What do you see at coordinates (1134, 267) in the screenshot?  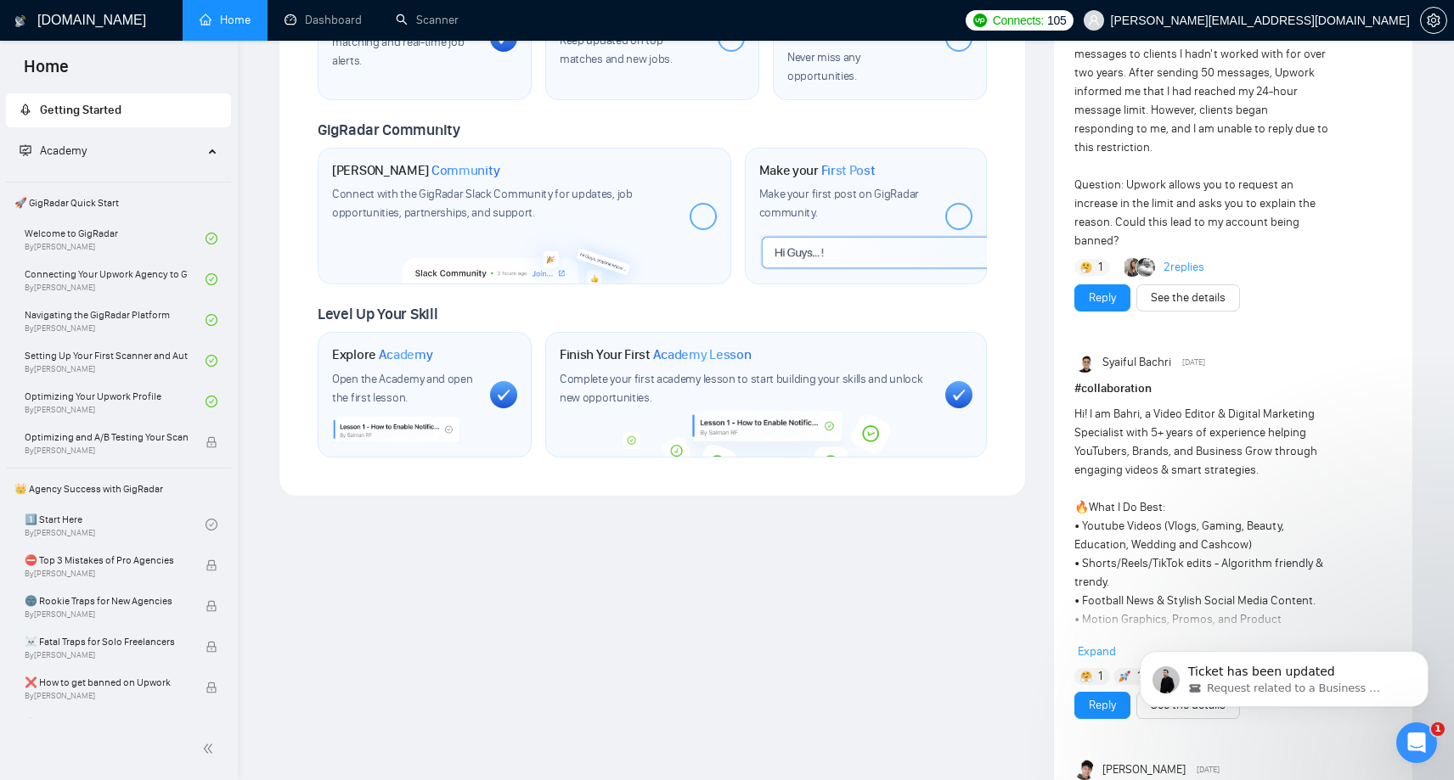 I see `img: Korlan` at bounding box center [1134, 267].